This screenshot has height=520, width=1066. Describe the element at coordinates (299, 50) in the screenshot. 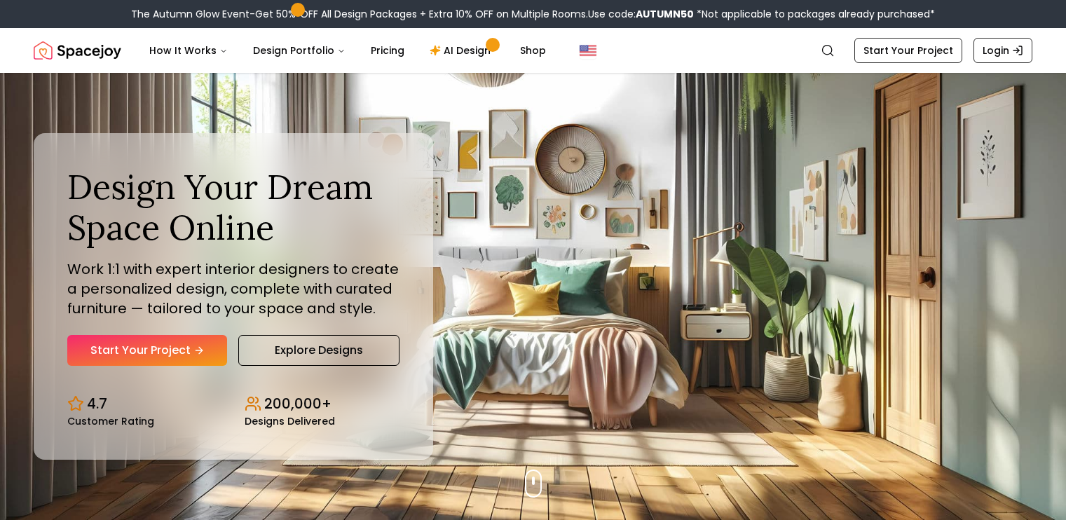

I see `button: Design Portfolio` at that location.